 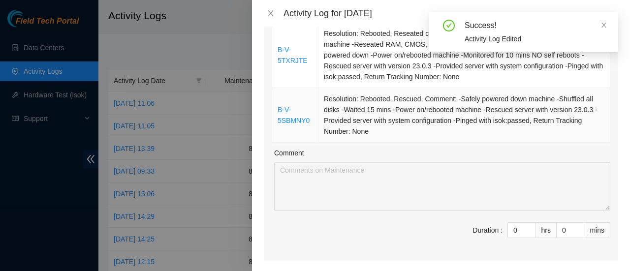 What do you see at coordinates (293, 115) in the screenshot?
I see `a: B-V-5SBMNY0` at bounding box center [293, 115].